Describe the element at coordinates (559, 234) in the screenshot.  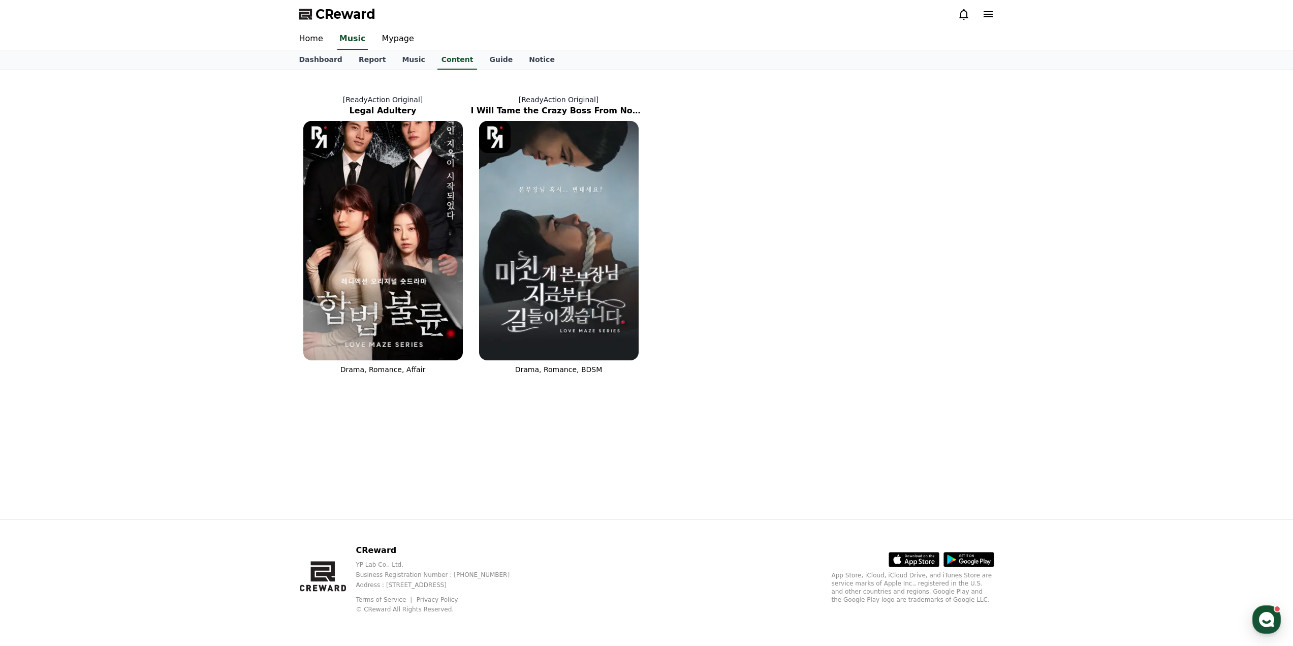
I see `a: [ReadyAction Original] I Will Tame the Crazy Boss From Now On I Will Tame the Crazy Boss From Now...` at that location.